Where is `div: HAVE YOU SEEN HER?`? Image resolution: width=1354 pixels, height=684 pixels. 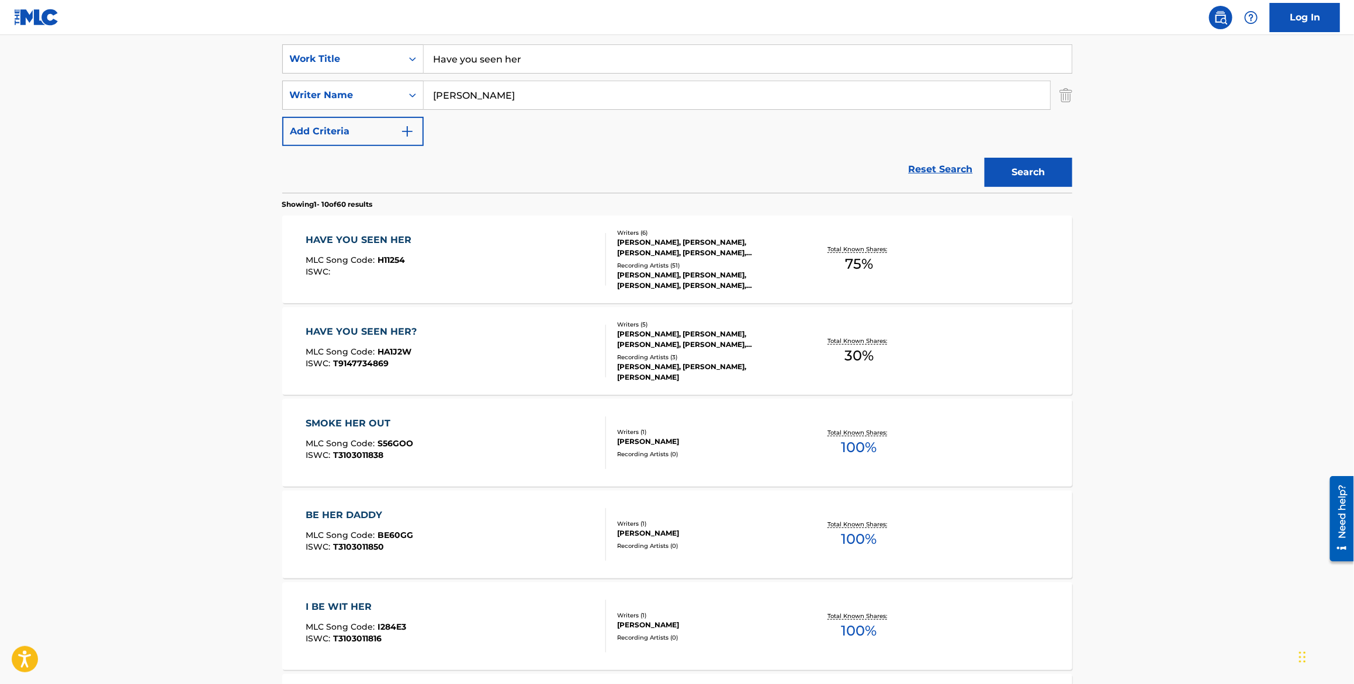 div: HAVE YOU SEEN HER? is located at coordinates (364, 332).